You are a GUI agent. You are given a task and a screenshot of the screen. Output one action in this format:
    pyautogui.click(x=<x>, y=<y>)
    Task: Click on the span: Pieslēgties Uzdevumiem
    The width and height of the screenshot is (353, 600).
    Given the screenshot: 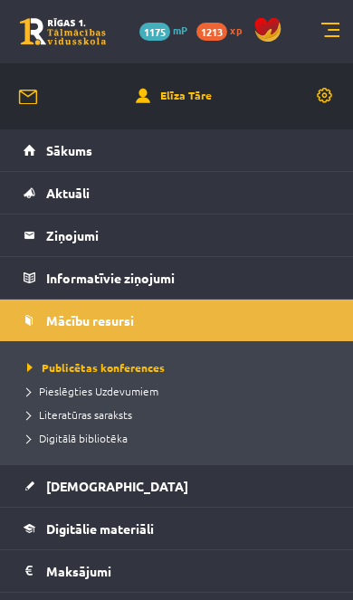 What is the action you would take?
    pyautogui.click(x=92, y=391)
    